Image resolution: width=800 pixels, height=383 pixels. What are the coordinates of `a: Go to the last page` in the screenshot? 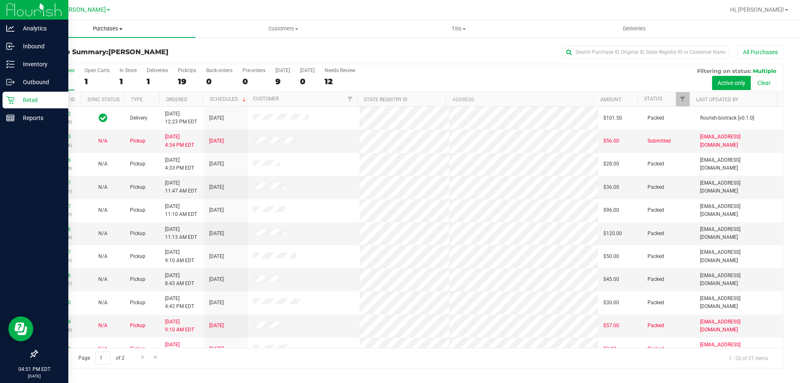 It's located at (156, 357).